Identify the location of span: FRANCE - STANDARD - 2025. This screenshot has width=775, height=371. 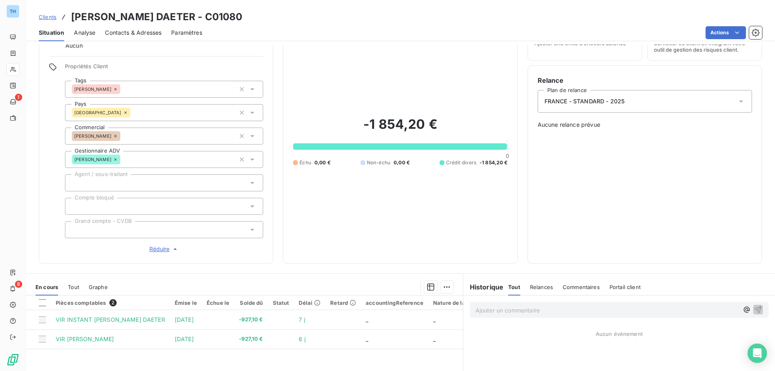
(584, 101).